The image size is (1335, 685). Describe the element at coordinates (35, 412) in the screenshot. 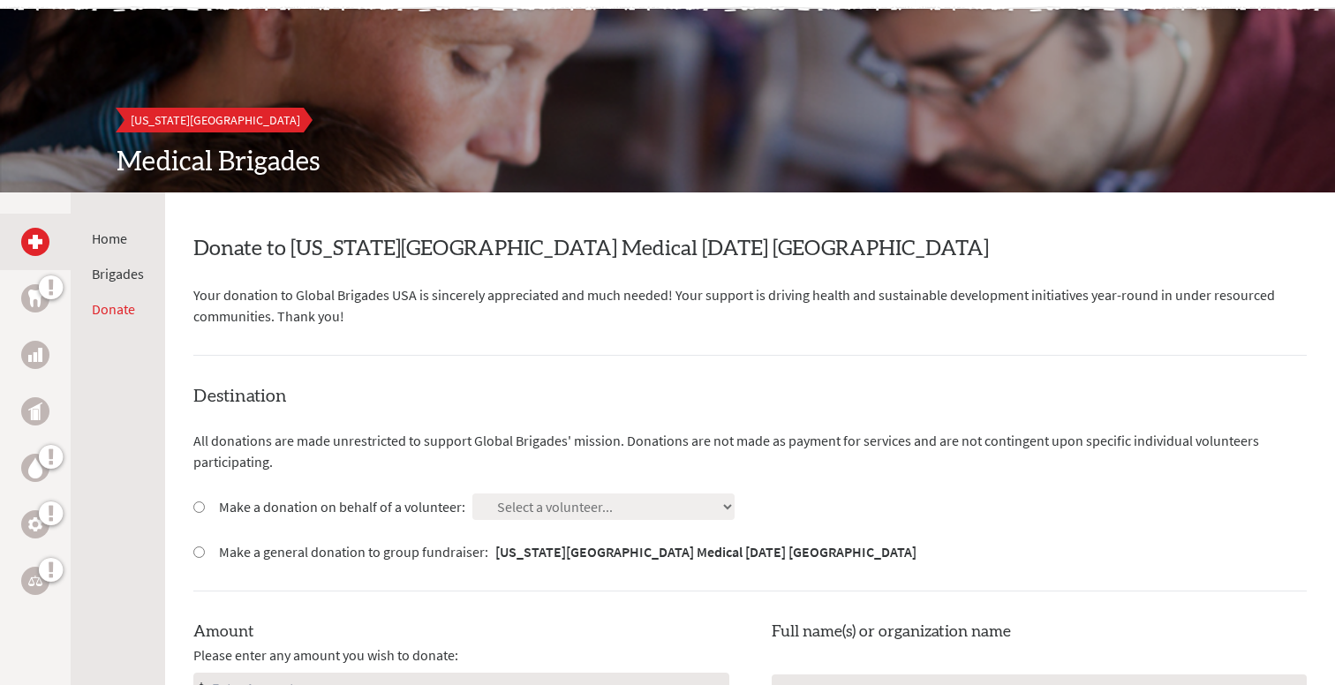

I see `div: Public Health` at that location.